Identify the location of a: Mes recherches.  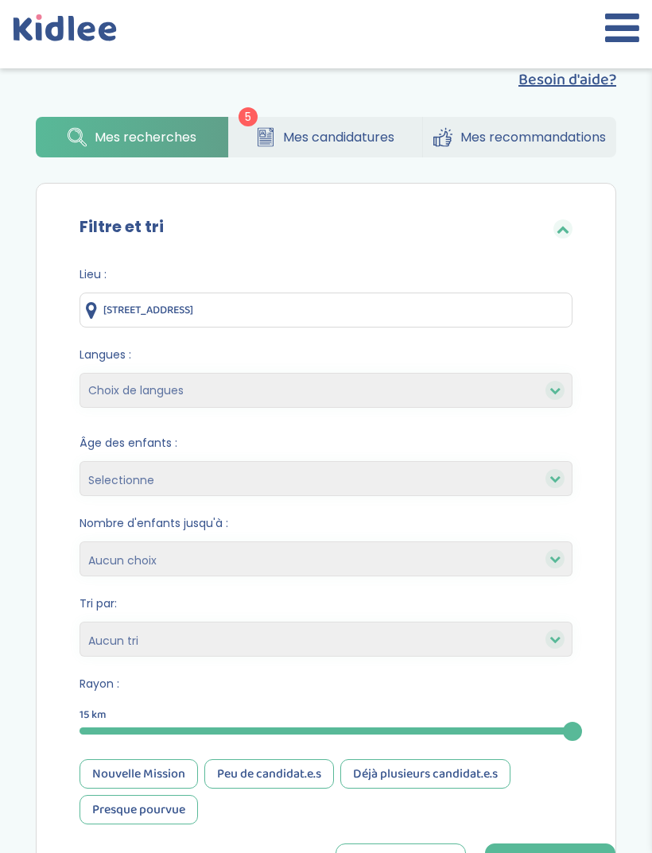
(132, 137).